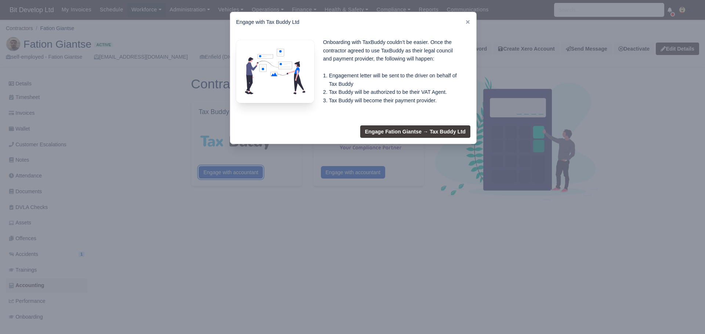  Describe the element at coordinates (353, 22) in the screenshot. I see `div: Engage with Tax Buddy Ltd` at that location.